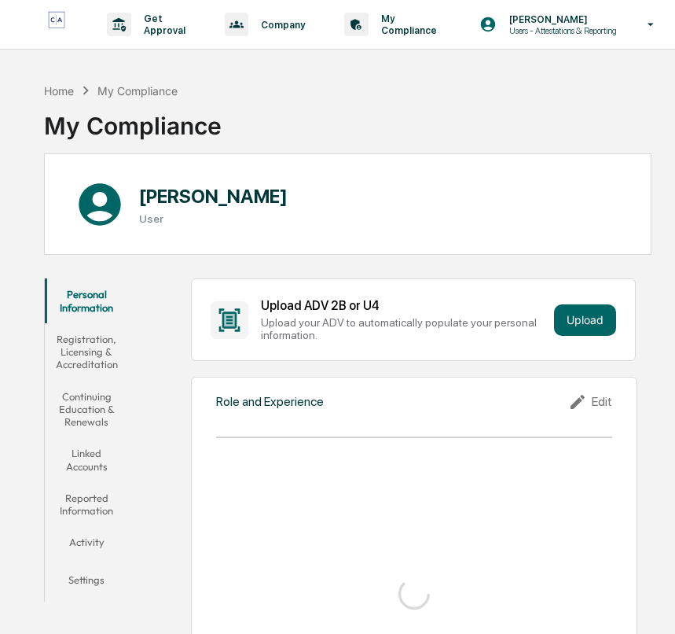 This screenshot has height=634, width=675. Describe the element at coordinates (59, 90) in the screenshot. I see `div: Home` at that location.